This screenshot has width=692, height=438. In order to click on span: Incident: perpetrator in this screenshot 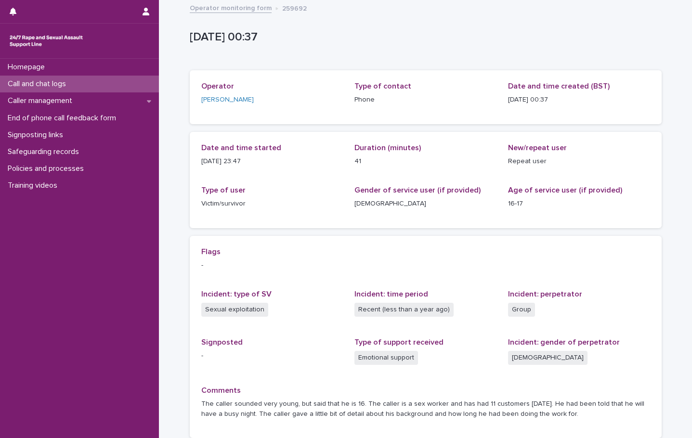, I will do `click(545, 294)`.